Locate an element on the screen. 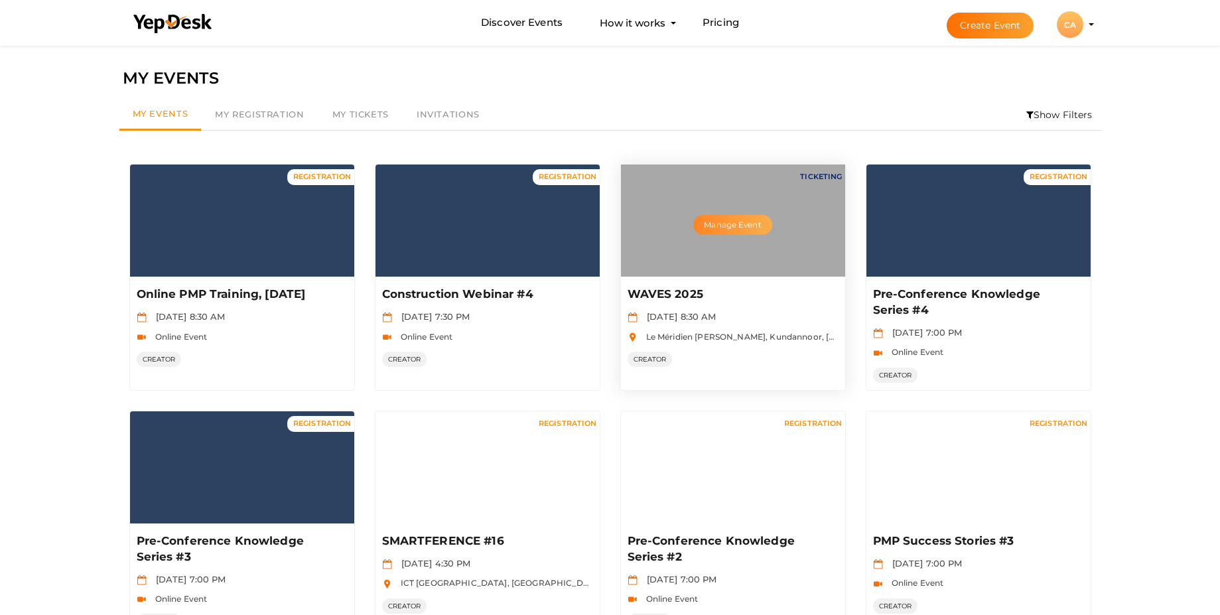 The height and width of the screenshot is (615, 1220). span: My Events is located at coordinates (161, 113).